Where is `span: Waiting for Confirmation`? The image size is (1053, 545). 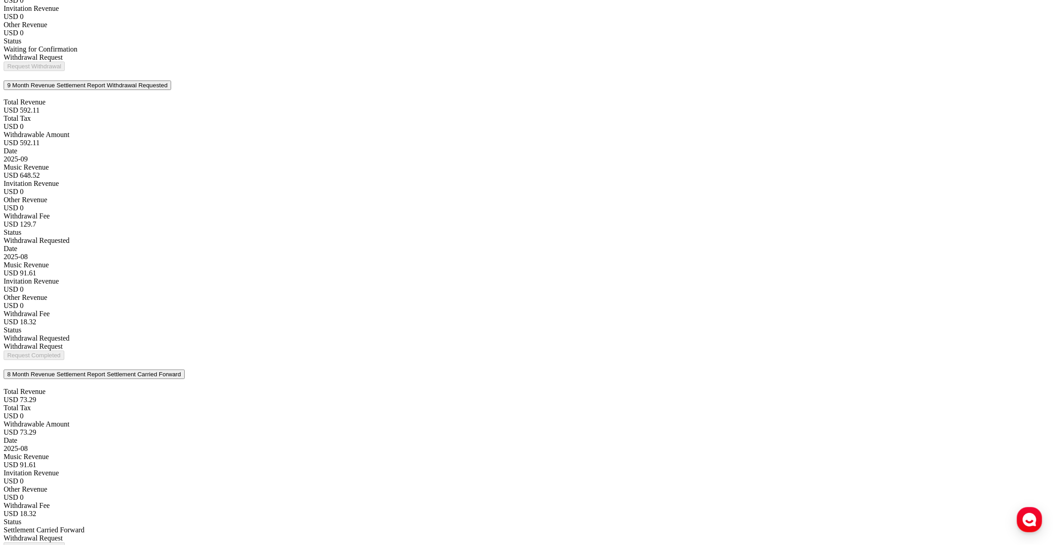 span: Waiting for Confirmation is located at coordinates (40, 49).